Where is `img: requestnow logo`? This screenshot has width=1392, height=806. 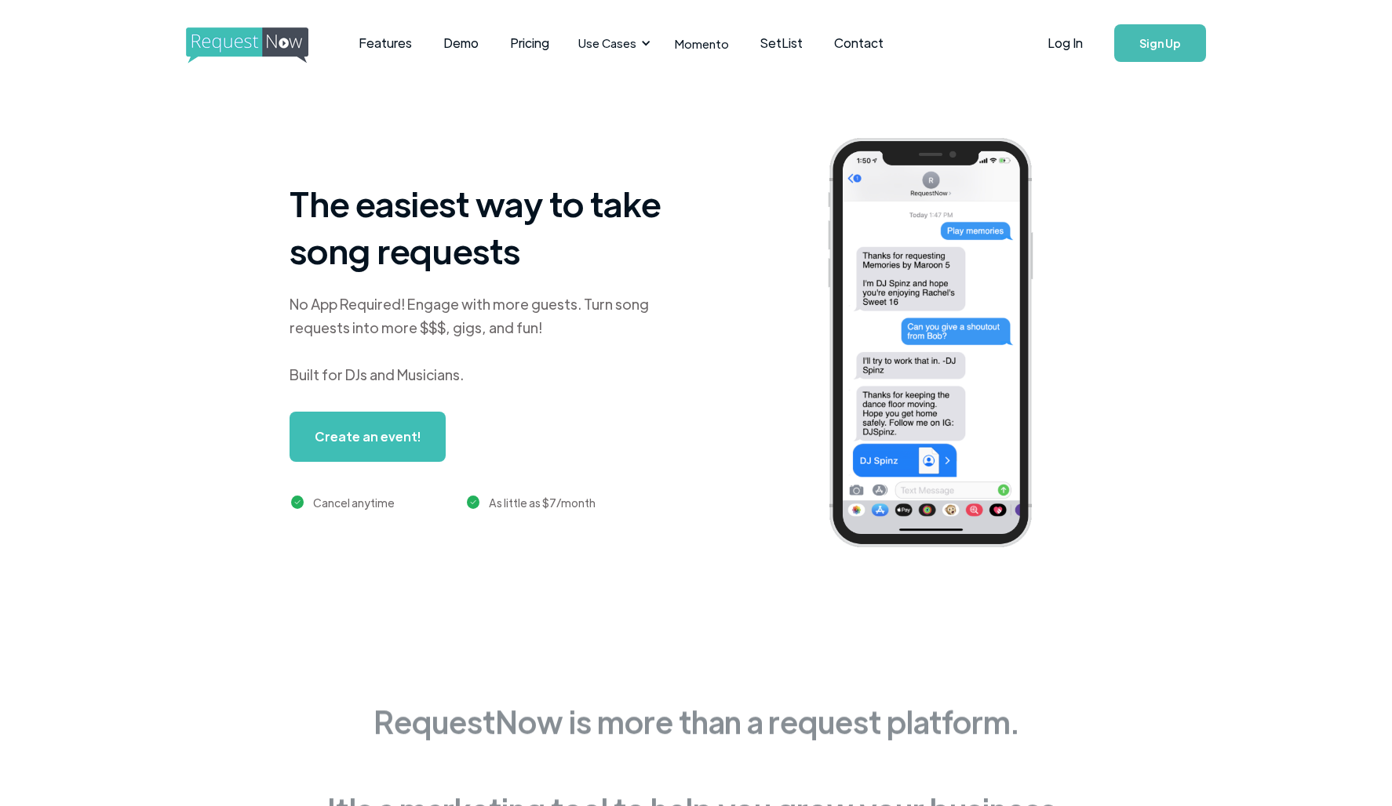
img: requestnow logo is located at coordinates (261, 46).